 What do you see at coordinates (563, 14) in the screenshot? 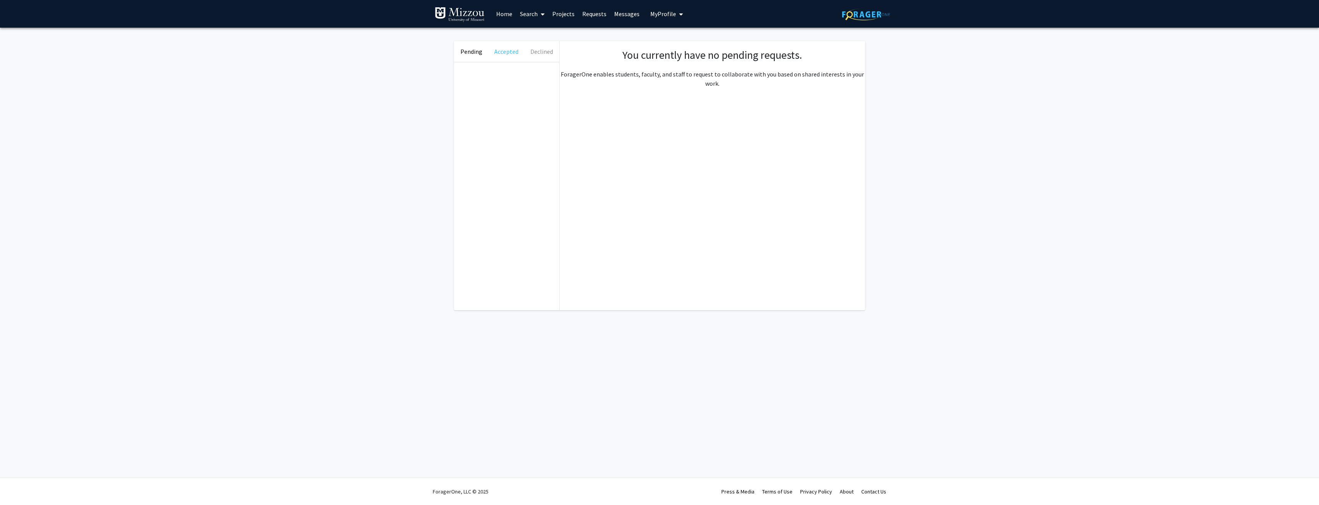
I see `a: Projects` at bounding box center [563, 14].